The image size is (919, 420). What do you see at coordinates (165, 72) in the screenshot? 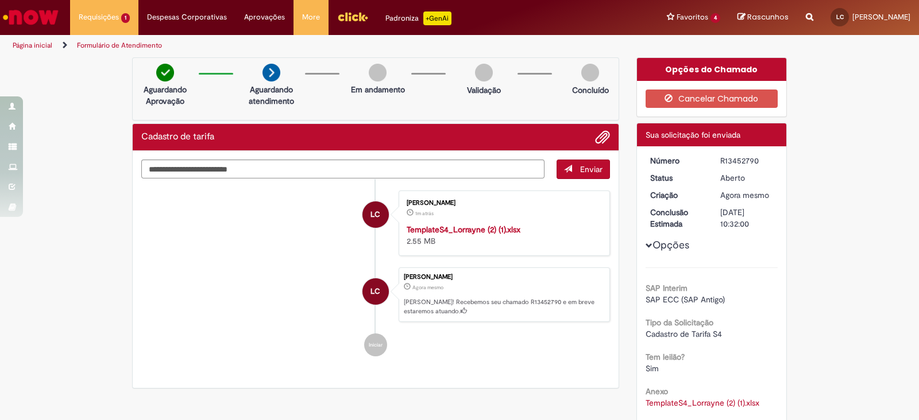
I see `img: check-circle-green.png` at bounding box center [165, 72].